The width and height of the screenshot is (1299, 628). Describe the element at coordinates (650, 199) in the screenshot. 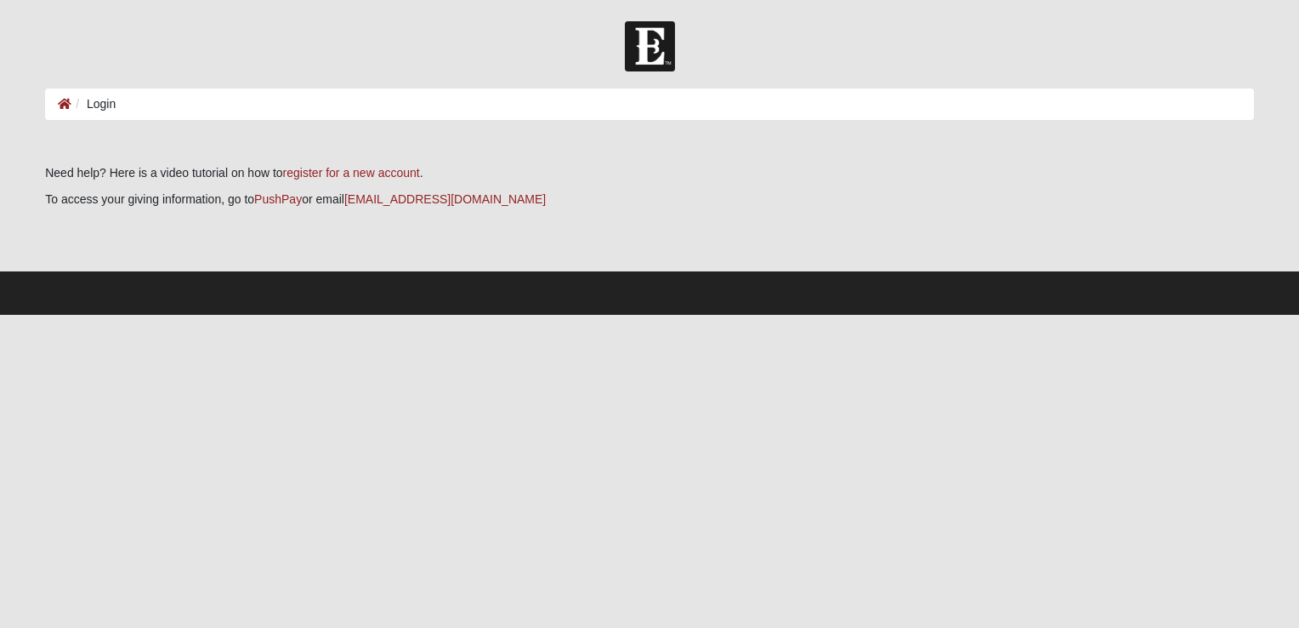

I see `p: To access your giving information, go to or email` at that location.